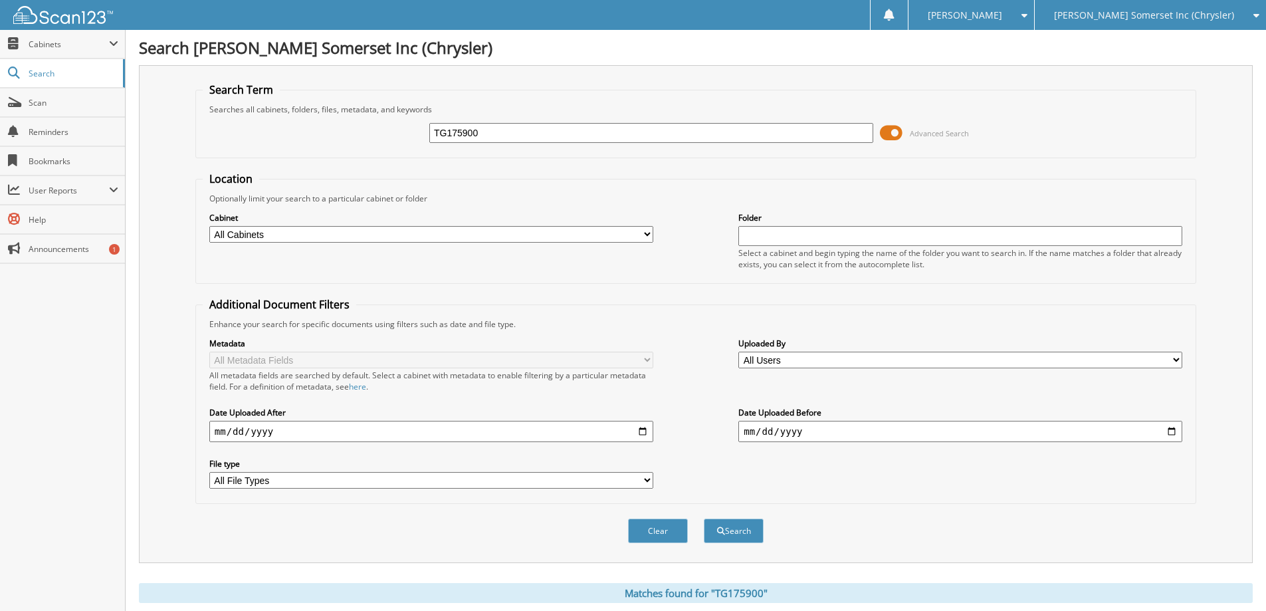  I want to click on span: Announcements, so click(73, 249).